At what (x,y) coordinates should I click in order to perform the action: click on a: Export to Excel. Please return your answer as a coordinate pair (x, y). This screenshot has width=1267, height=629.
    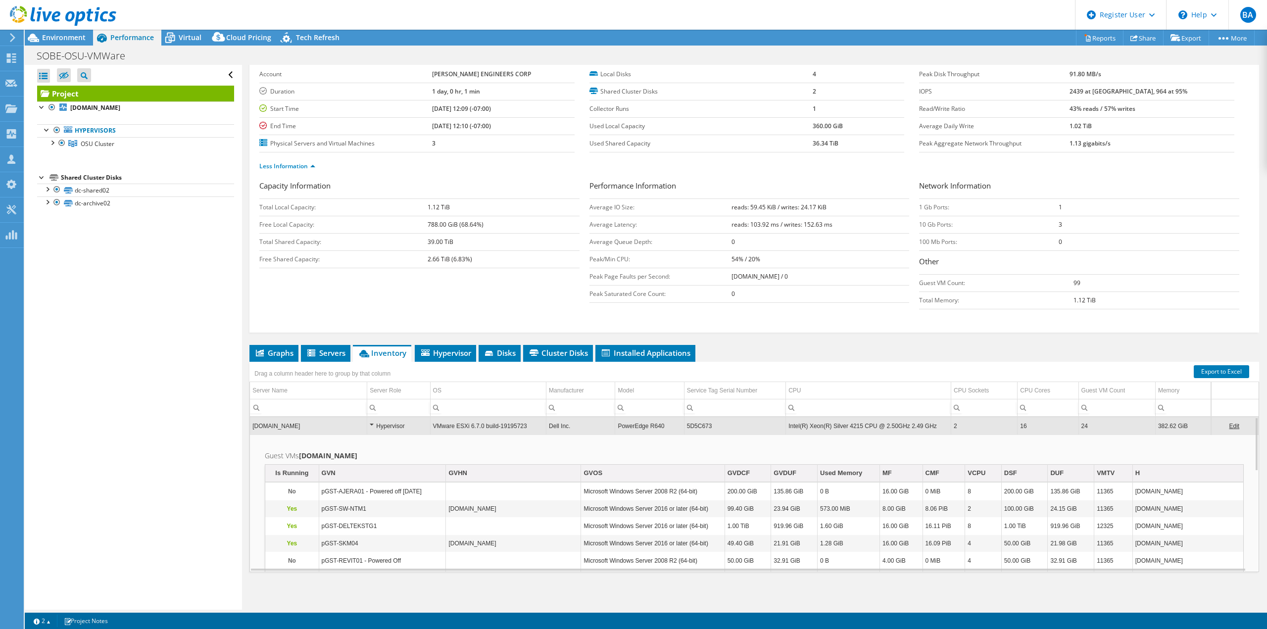
    Looking at the image, I should click on (1222, 372).